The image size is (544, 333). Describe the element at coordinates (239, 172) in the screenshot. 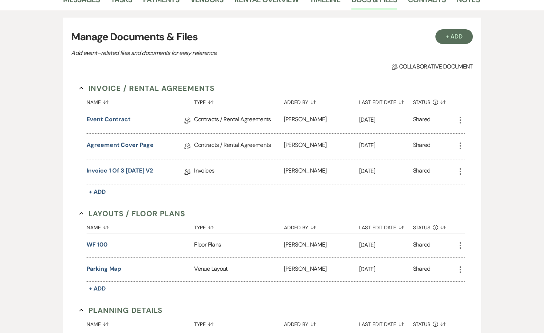

I see `div: Invoices` at that location.